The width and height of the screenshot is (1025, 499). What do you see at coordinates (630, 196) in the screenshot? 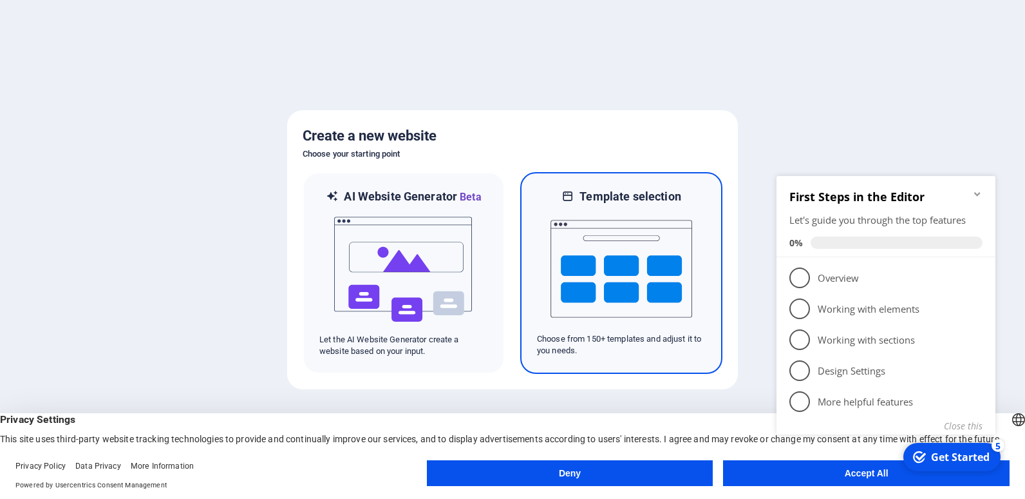
I see `h6: Template selection` at bounding box center [630, 196].